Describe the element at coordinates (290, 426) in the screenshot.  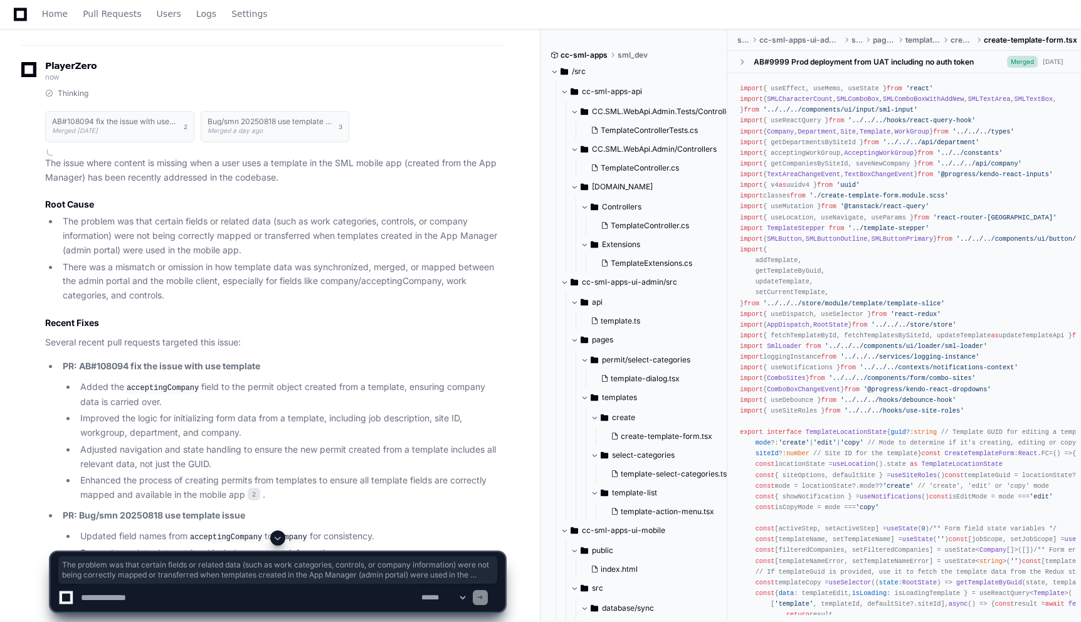
I see `li: Improved the logic for initializing form data from a template, including job description, site ID...` at that location.